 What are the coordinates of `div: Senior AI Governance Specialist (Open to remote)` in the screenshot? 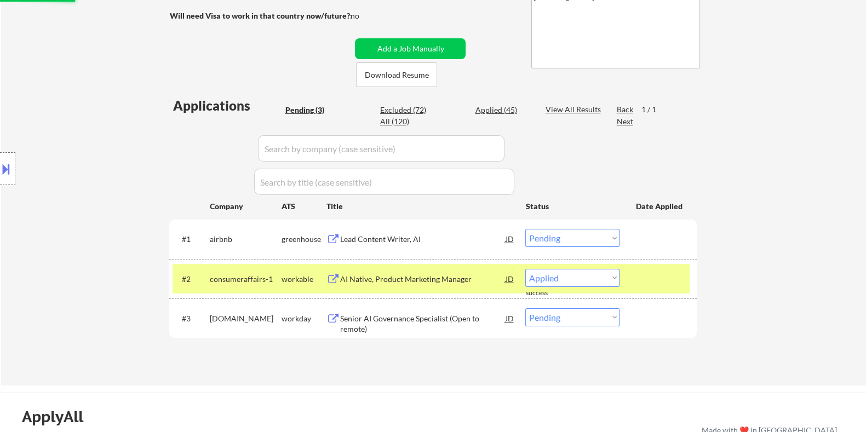 It's located at (422, 324).